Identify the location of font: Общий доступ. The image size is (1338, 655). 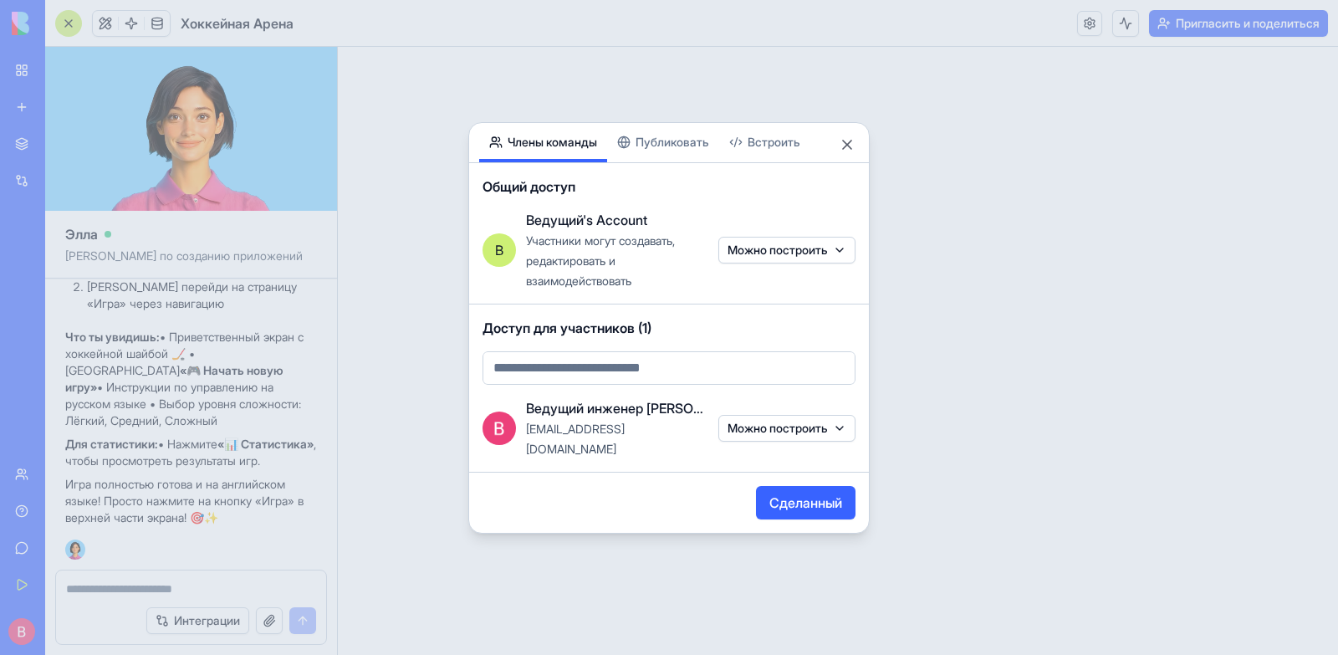
(529, 187).